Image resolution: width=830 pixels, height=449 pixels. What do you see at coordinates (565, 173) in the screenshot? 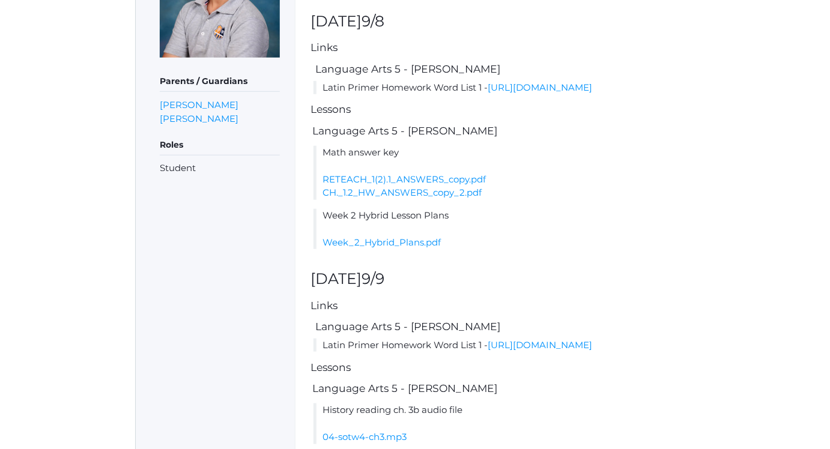
I see `li: Math answer key` at bounding box center [565, 173].